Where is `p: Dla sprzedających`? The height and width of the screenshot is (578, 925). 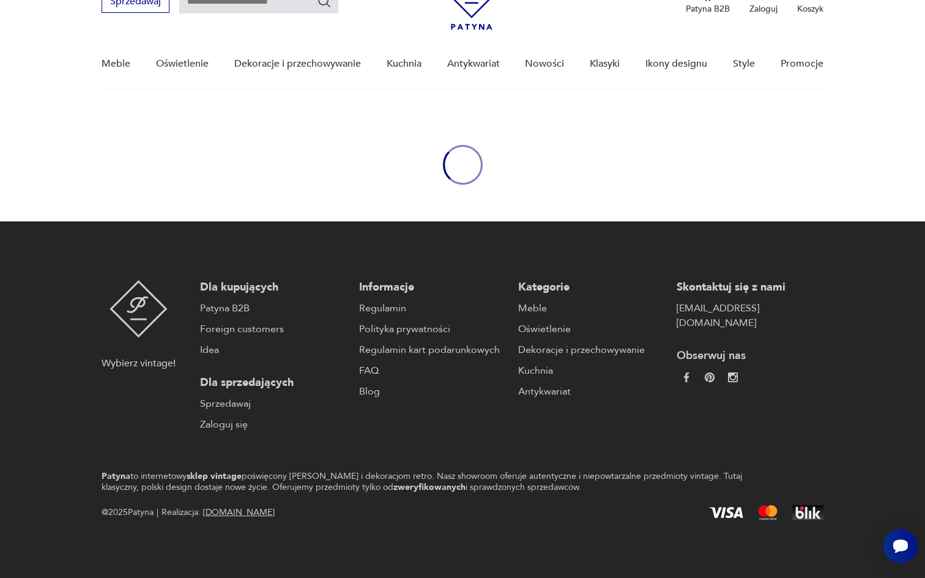 p: Dla sprzedających is located at coordinates (273, 383).